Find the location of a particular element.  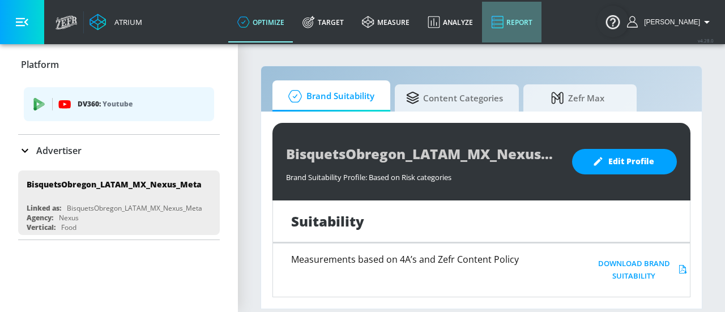

a: optimize is located at coordinates (261, 22).